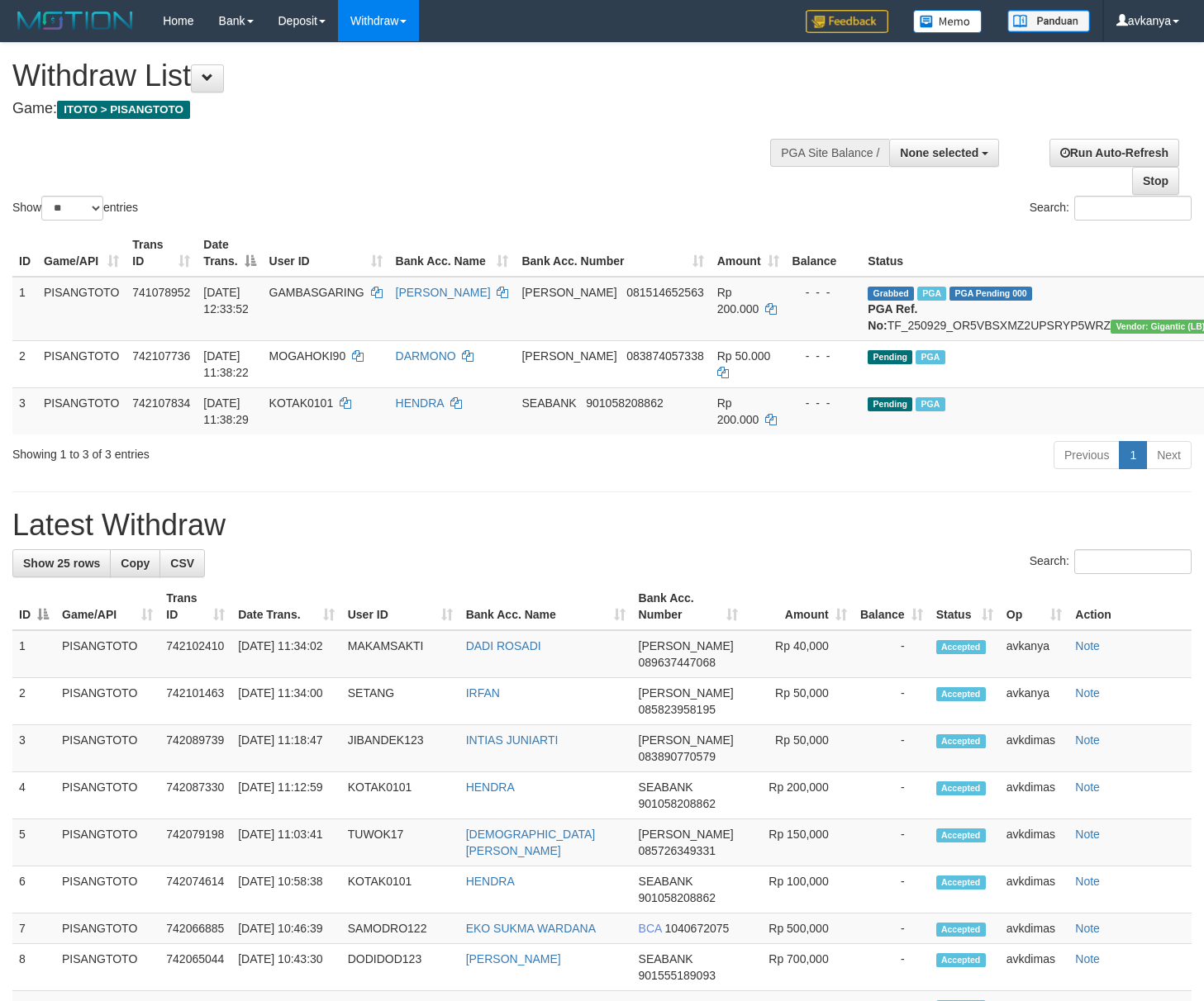  What do you see at coordinates (1133, 456) in the screenshot?
I see `a: 1` at bounding box center [1133, 456].